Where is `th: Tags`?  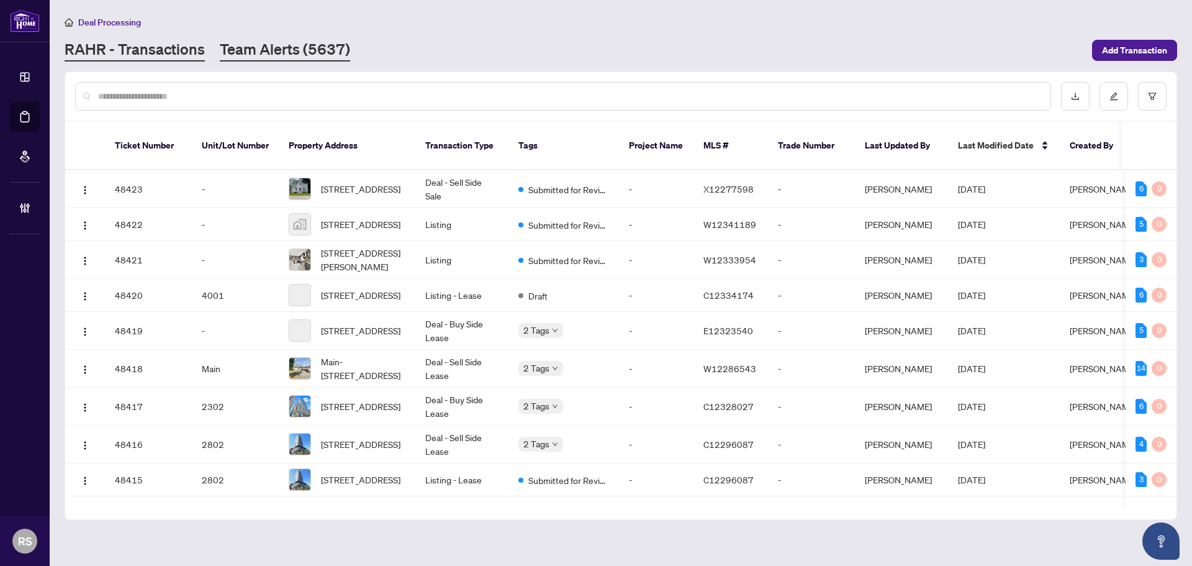
th: Tags is located at coordinates (564, 146).